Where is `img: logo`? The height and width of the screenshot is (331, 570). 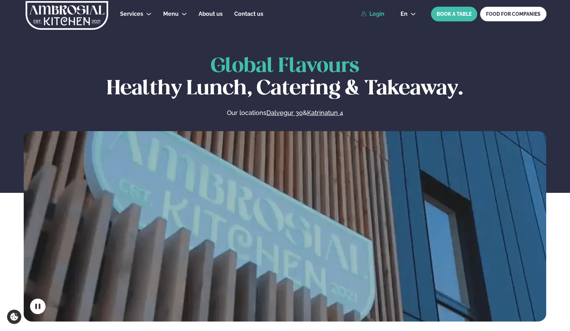
img: logo is located at coordinates (67, 15).